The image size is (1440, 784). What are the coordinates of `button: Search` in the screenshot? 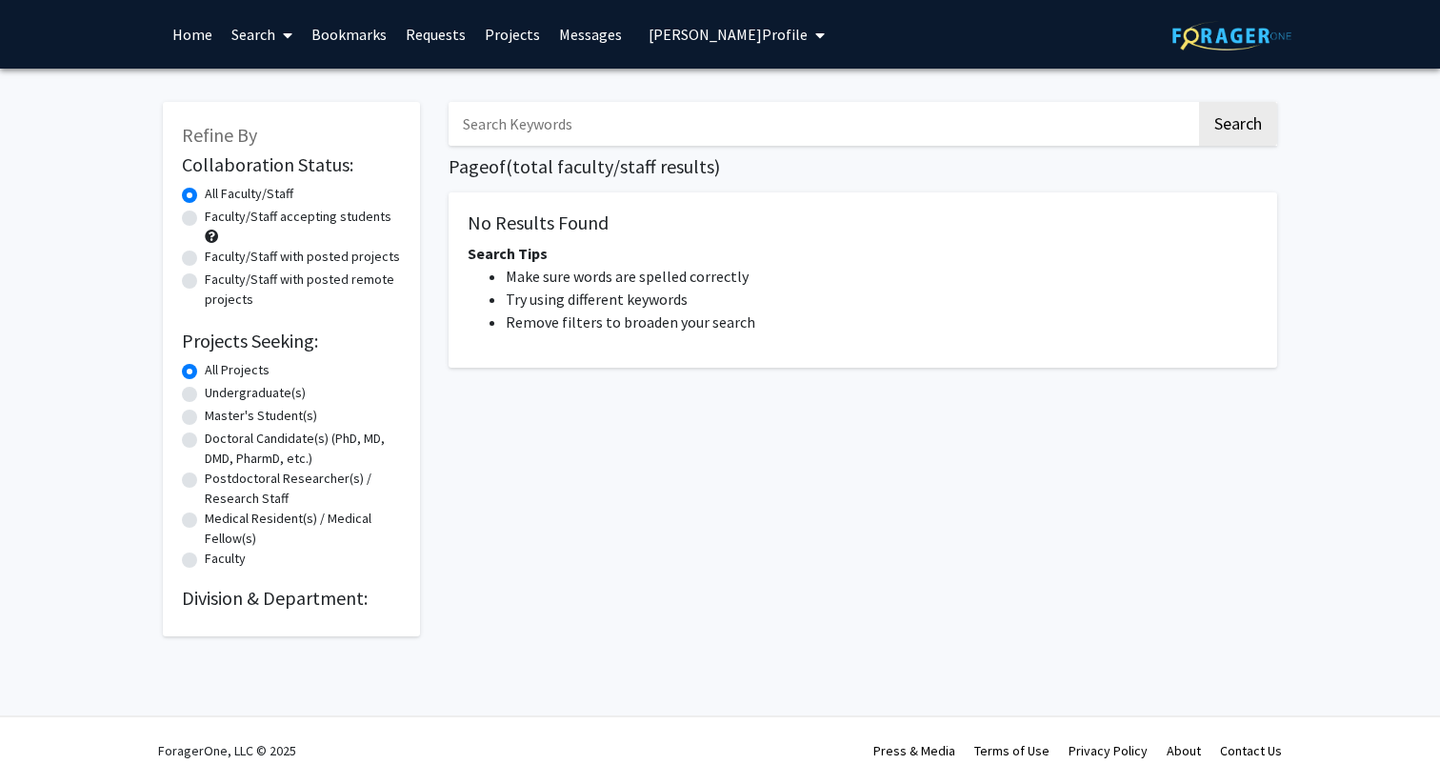 It's located at (1238, 124).